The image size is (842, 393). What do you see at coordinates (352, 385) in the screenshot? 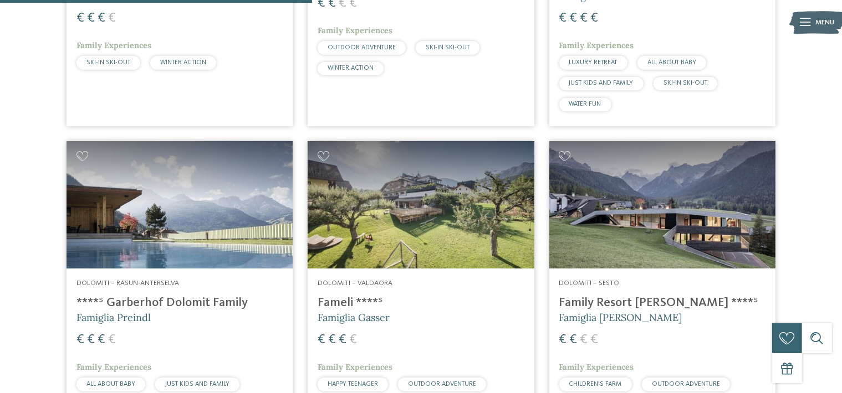
I see `span: HAPPY TEENAGER` at bounding box center [352, 385].